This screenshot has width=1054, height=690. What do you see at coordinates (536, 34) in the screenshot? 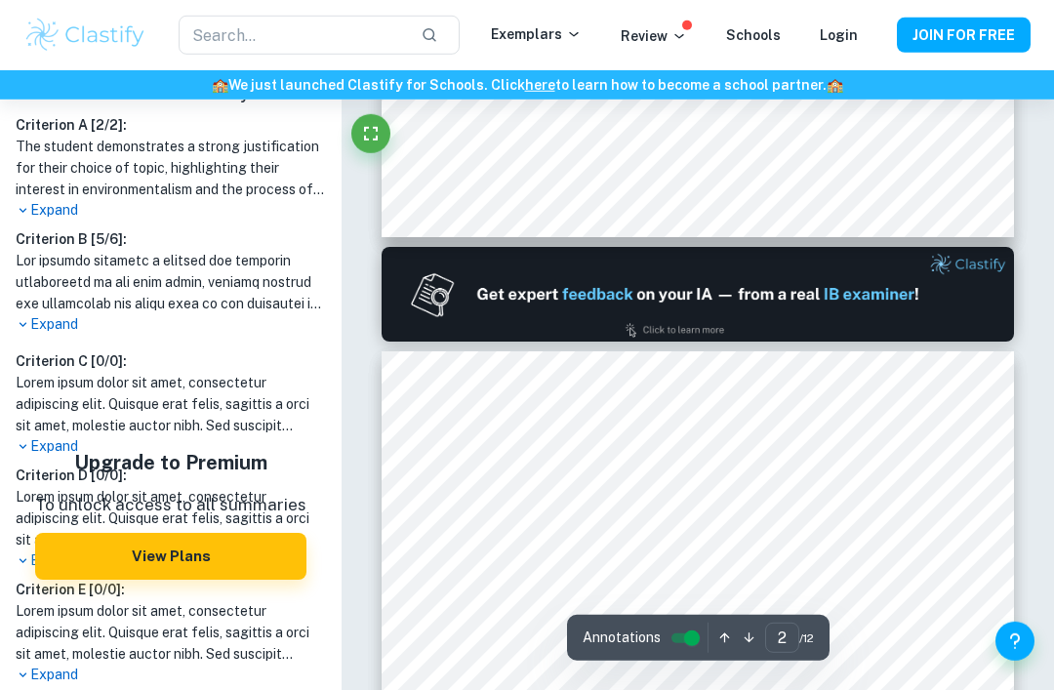
I see `p: Exemplars` at bounding box center [536, 34].